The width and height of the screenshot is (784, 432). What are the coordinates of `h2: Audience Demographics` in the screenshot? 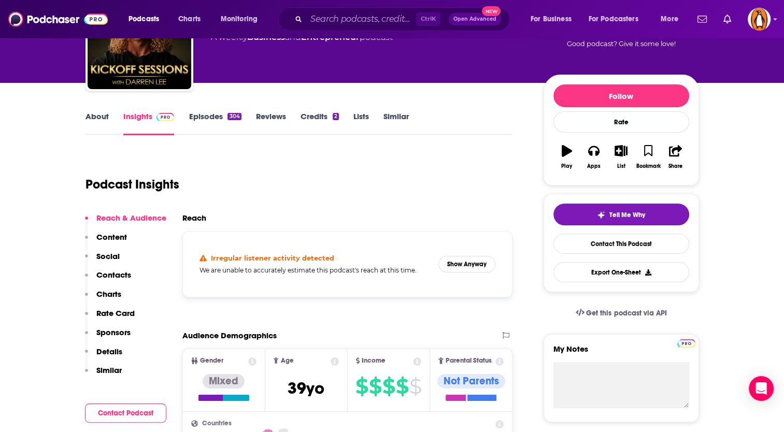 It's located at (229, 335).